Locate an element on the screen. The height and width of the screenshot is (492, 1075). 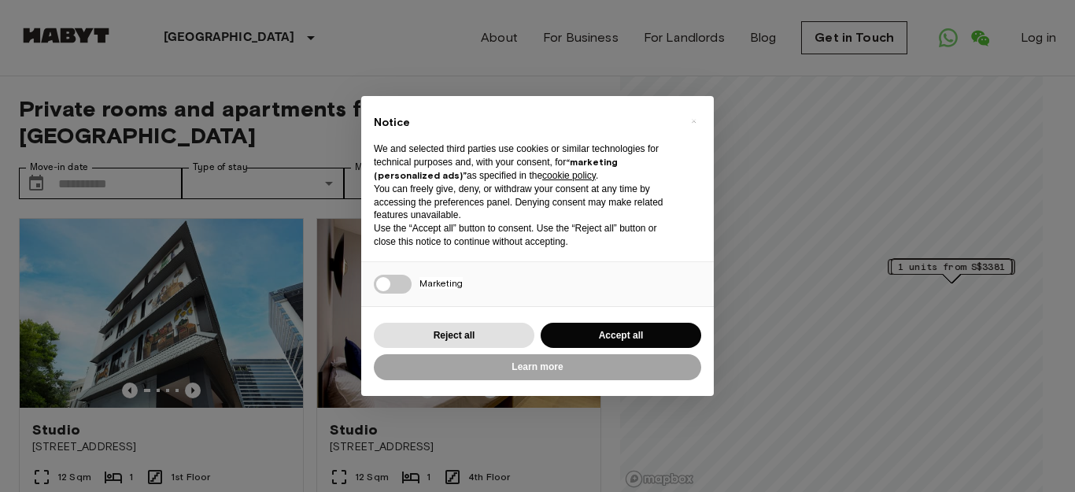
strong: “marketing (personalized ads)” is located at coordinates (496, 168).